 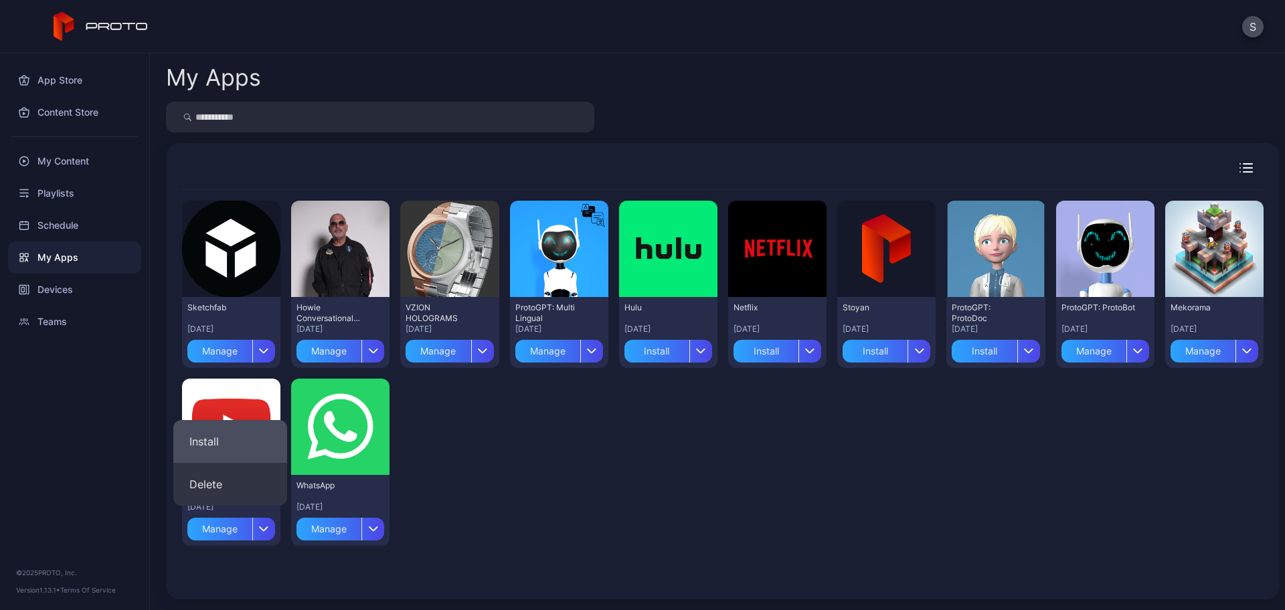 I want to click on div: Howie Conversational Persona - (Proto Internal), so click(x=333, y=313).